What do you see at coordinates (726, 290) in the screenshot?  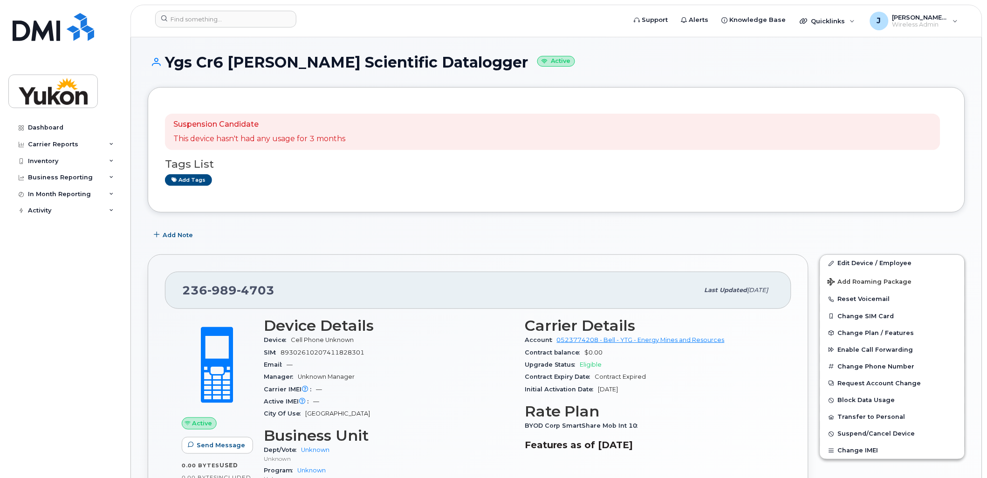 I see `span: Last updated` at bounding box center [726, 290].